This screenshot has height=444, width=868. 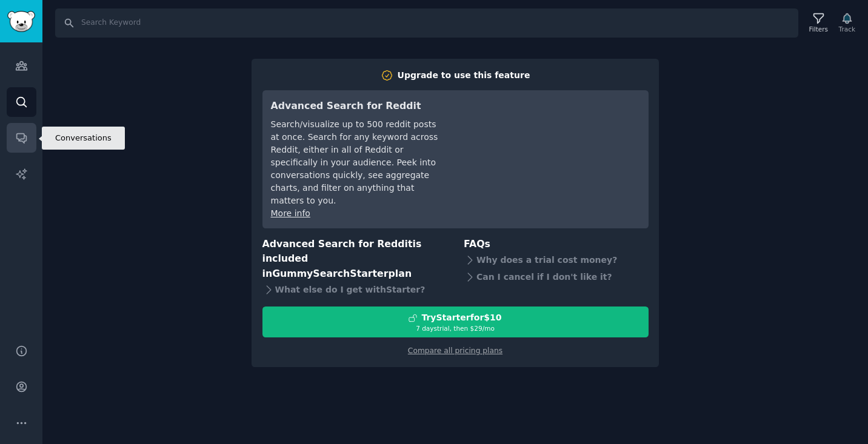 I want to click on h3: Advanced Search for Reddit, so click(x=356, y=106).